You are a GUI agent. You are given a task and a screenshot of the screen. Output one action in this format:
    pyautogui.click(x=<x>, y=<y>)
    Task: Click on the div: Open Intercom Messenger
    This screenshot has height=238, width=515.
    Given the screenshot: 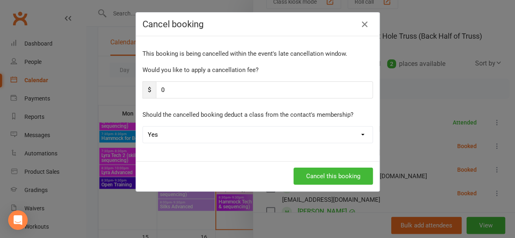 What is the action you would take?
    pyautogui.click(x=18, y=220)
    